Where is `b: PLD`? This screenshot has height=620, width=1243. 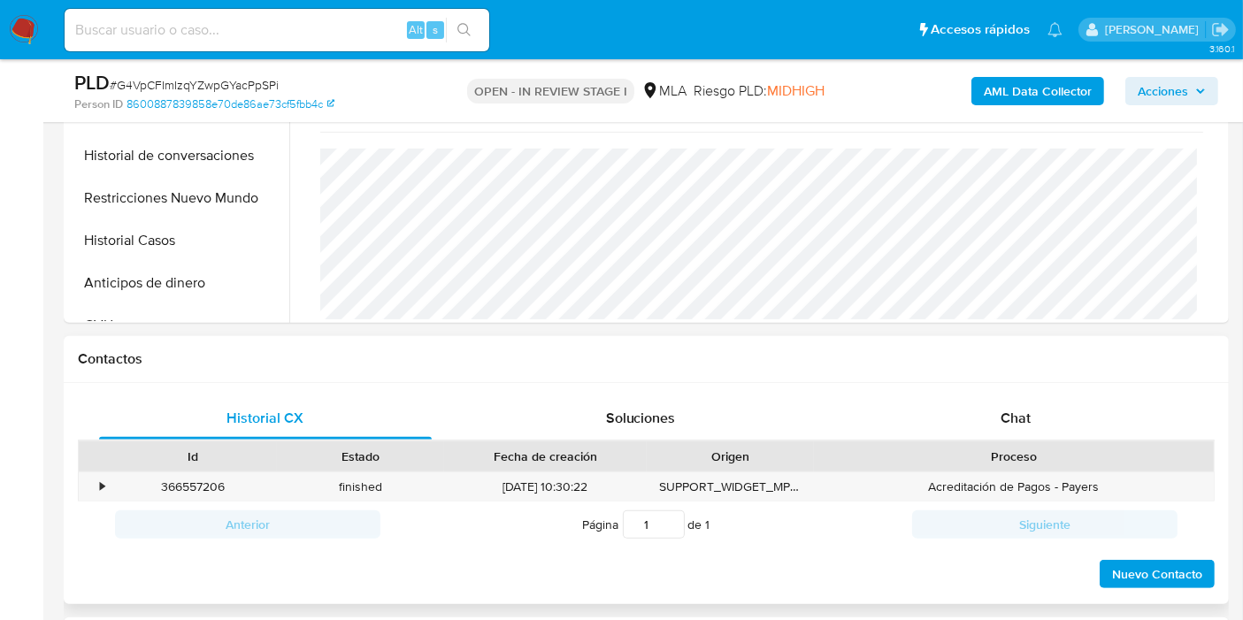
b: PLD is located at coordinates (92, 82).